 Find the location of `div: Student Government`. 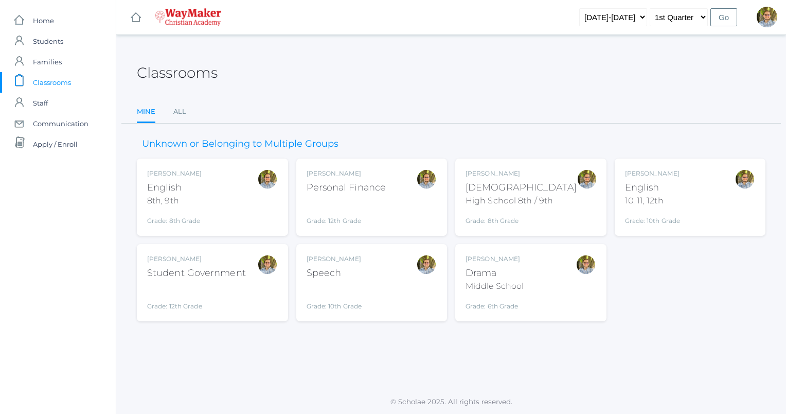

div: Student Government is located at coordinates (196, 273).